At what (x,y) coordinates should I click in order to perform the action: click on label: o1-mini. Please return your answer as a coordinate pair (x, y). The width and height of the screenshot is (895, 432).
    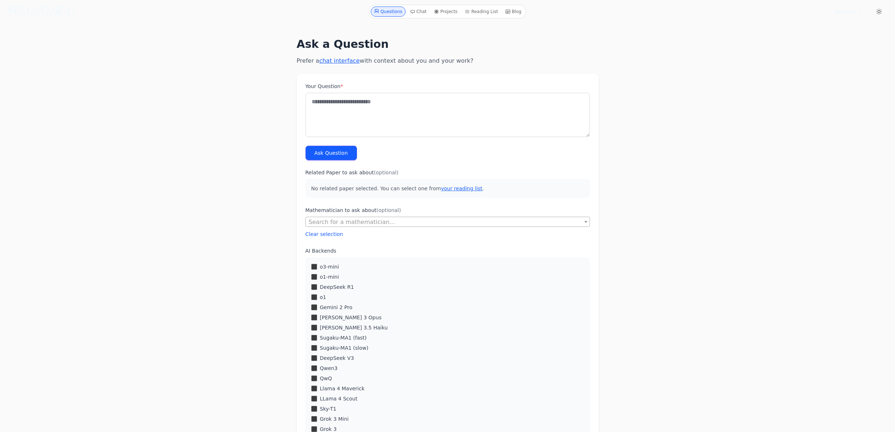
    Looking at the image, I should click on (329, 277).